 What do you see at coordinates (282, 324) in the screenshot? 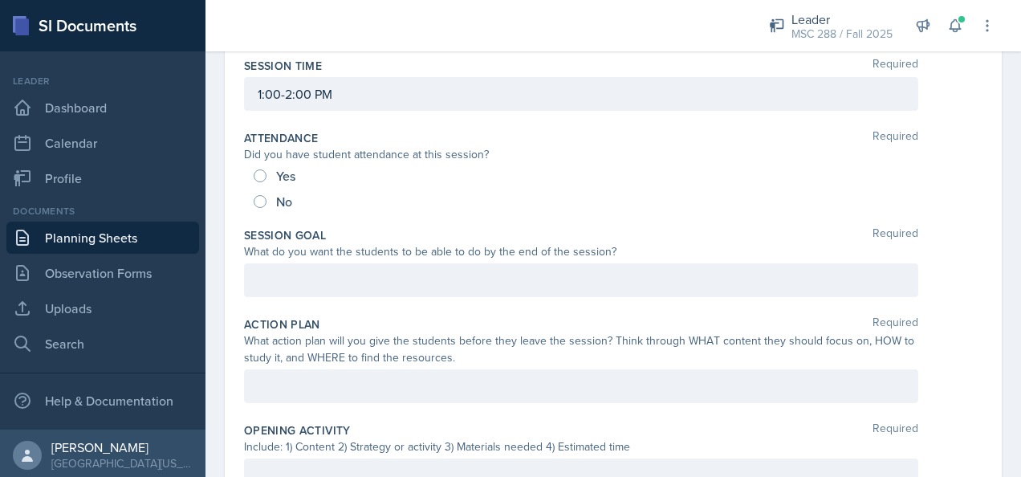
I see `label: Action Plan` at bounding box center [282, 324].